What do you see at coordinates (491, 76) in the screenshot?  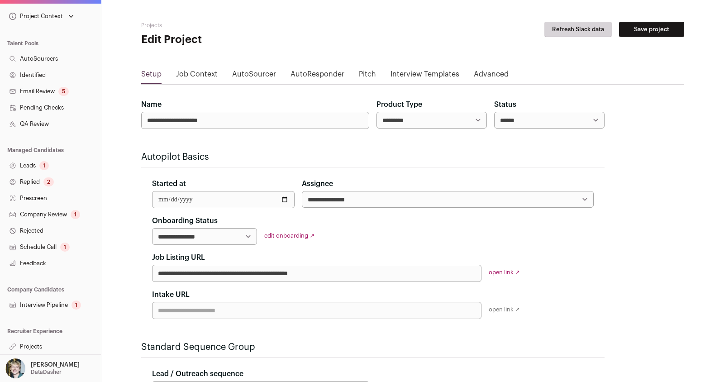 I see `a: Advanced` at bounding box center [491, 76].